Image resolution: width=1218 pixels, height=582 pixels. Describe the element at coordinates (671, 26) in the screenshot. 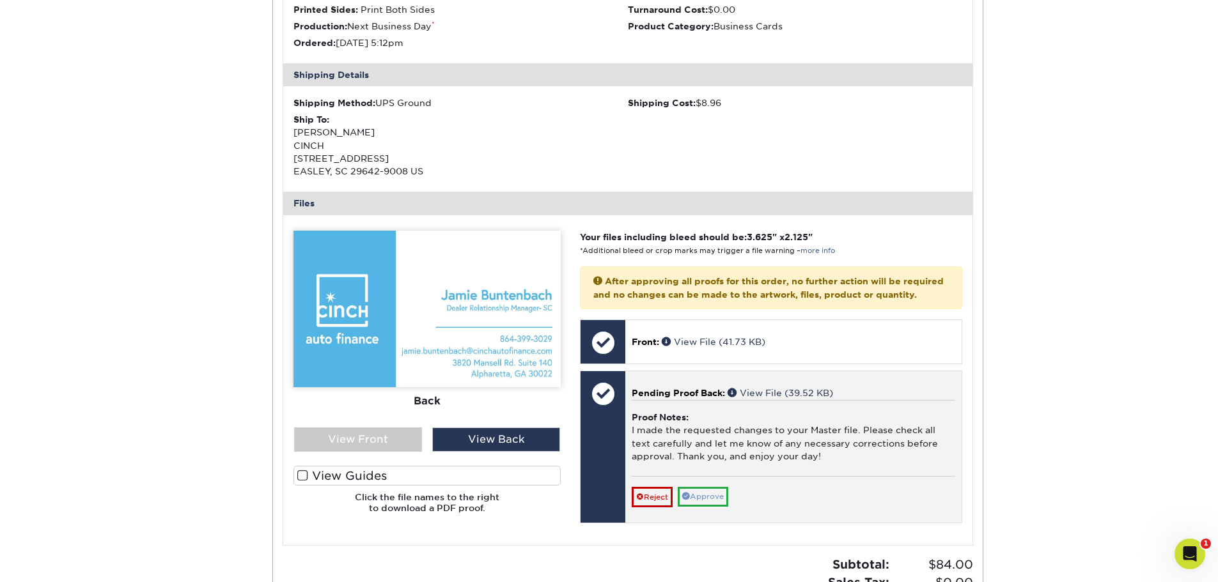

I see `strong: Product Category:` at that location.